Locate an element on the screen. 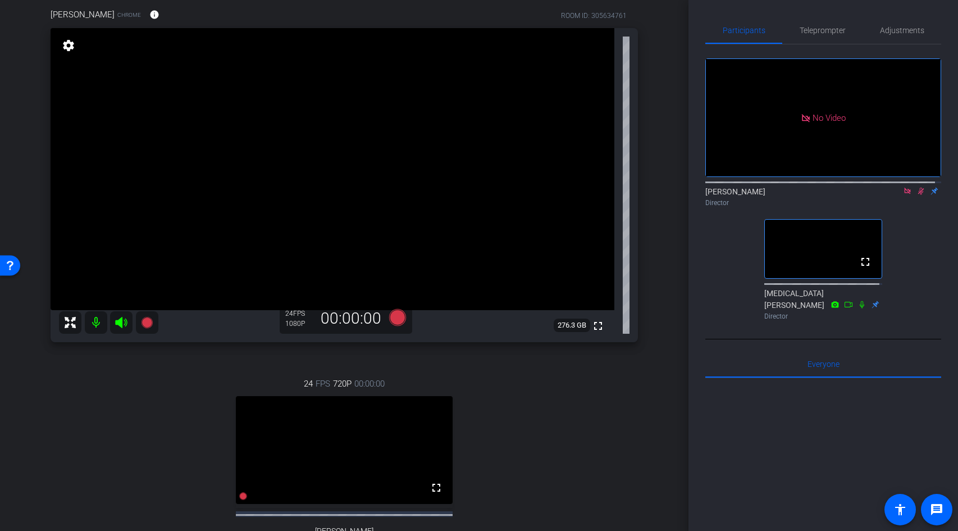  span: No Video is located at coordinates (829, 117).